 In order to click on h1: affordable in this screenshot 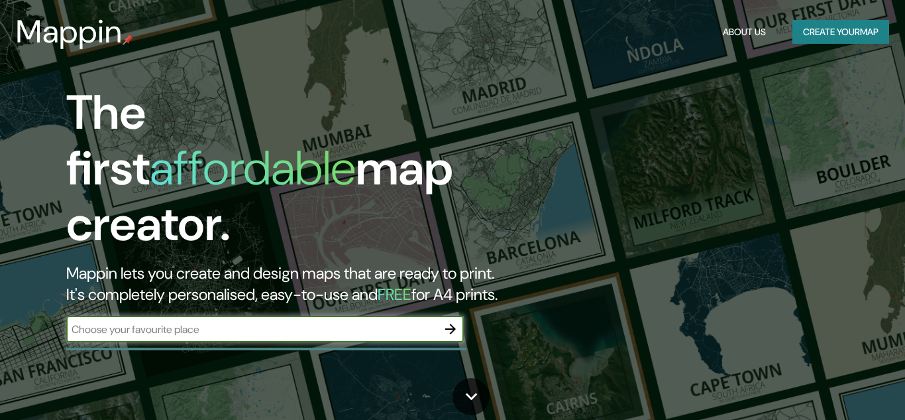, I will do `click(253, 168)`.